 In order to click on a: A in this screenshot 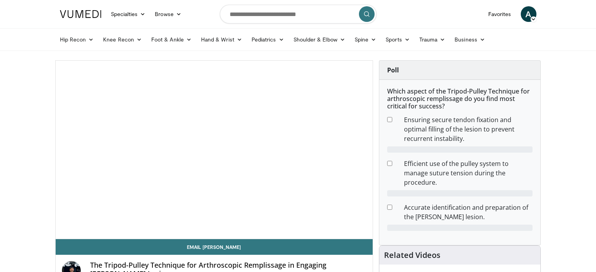, I will do `click(529, 14)`.